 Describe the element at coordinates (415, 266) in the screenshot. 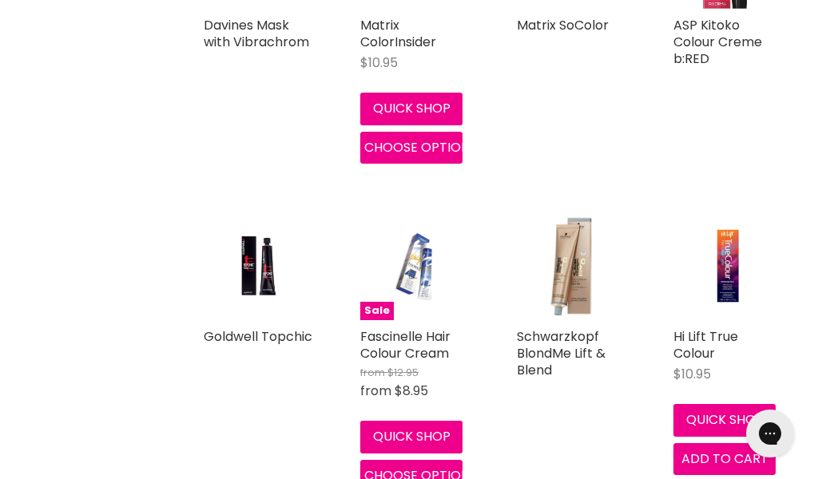

I see `a: Fascinelle Hair Colour CreamSale` at that location.